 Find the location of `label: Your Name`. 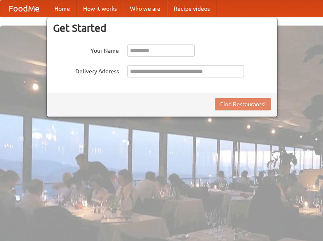

label: Your Name is located at coordinates (86, 49).